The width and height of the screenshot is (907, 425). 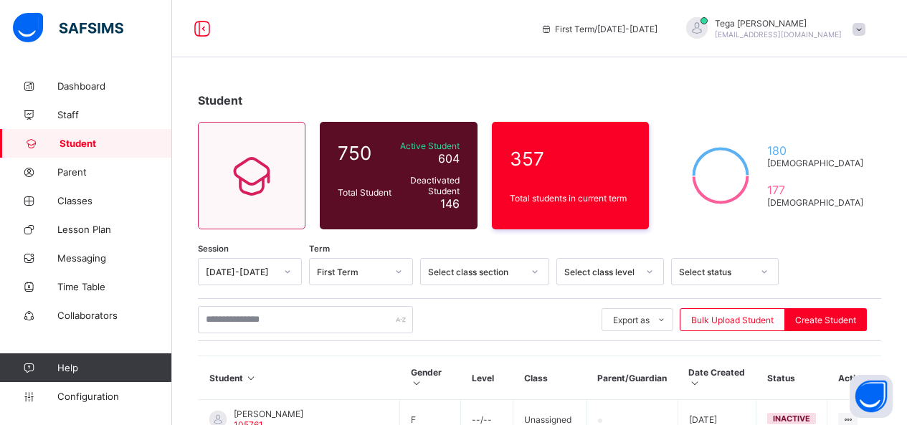 What do you see at coordinates (115, 229) in the screenshot?
I see `span: Lesson Plan` at bounding box center [115, 229].